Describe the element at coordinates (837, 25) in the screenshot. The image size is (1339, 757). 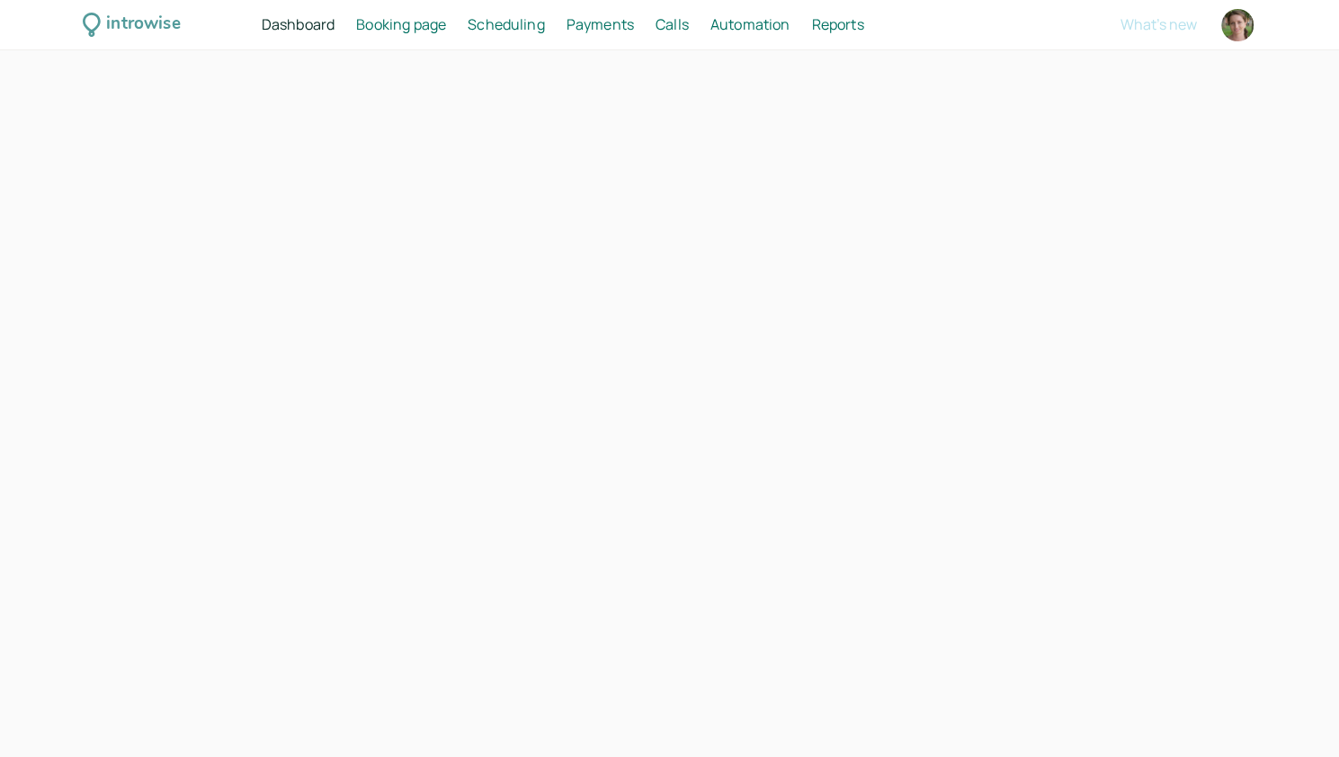
I see `a: Reports` at that location.